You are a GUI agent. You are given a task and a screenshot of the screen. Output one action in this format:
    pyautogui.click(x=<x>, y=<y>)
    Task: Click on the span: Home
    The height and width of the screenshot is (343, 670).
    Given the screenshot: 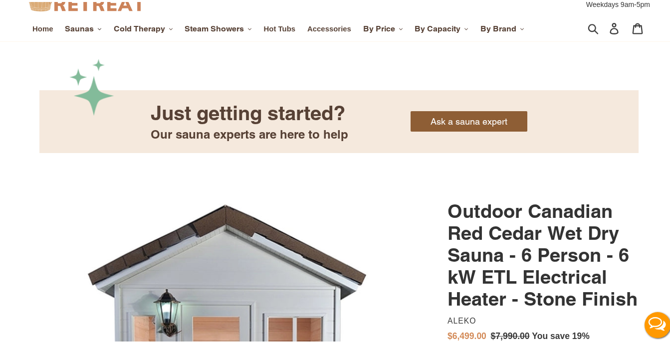 What is the action you would take?
    pyautogui.click(x=42, y=27)
    